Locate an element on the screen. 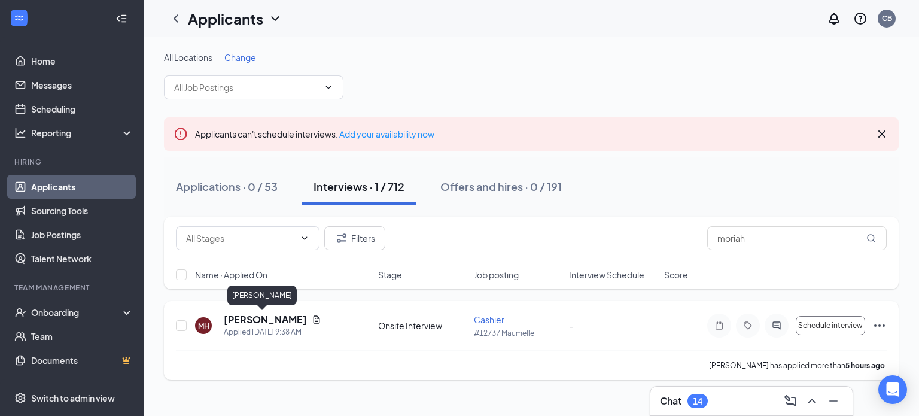  span: Schedule interview is located at coordinates (831, 326).